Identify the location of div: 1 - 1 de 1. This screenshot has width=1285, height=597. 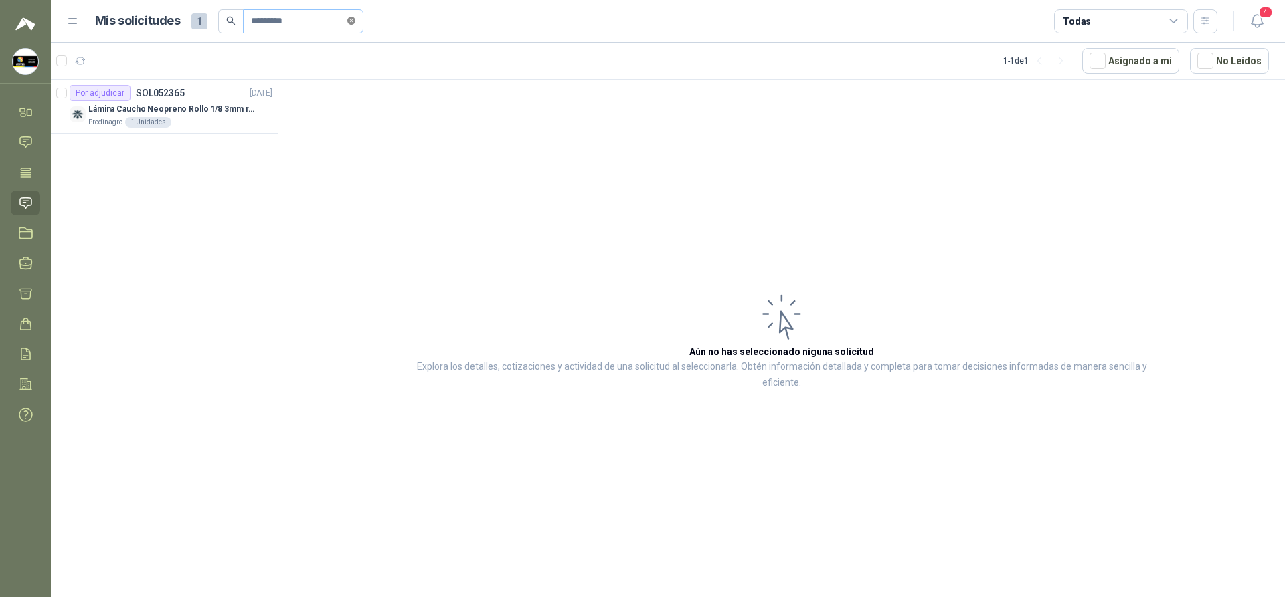
(1037, 61).